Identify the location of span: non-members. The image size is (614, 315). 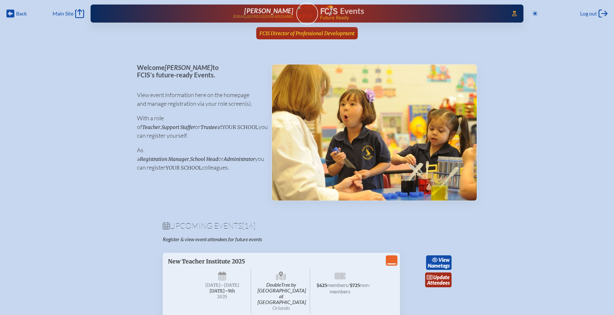
(350, 288).